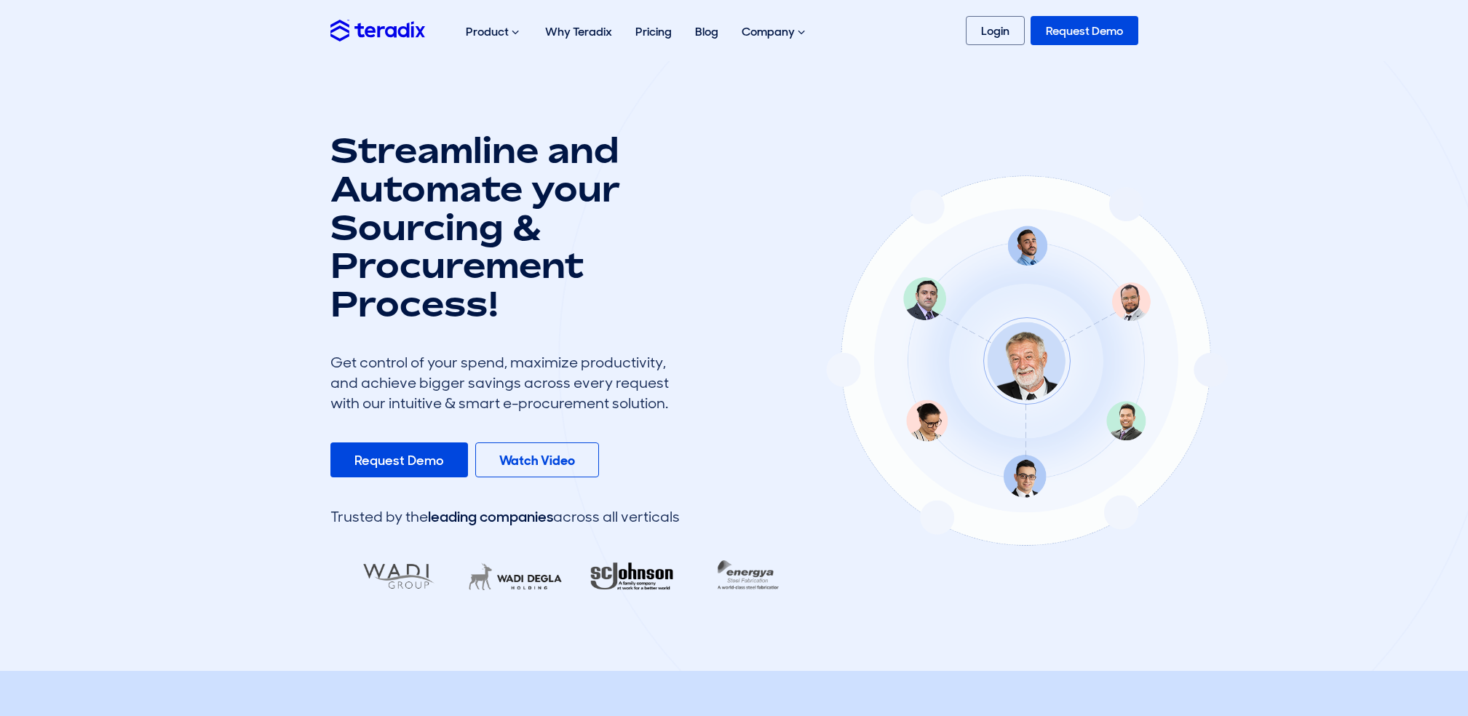  I want to click on b: Watch Video, so click(537, 461).